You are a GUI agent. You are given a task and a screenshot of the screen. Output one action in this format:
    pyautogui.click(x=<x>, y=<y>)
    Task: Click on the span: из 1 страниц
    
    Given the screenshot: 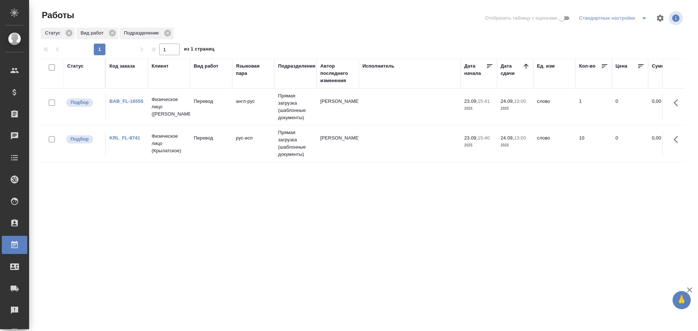 What is the action you would take?
    pyautogui.click(x=199, y=50)
    